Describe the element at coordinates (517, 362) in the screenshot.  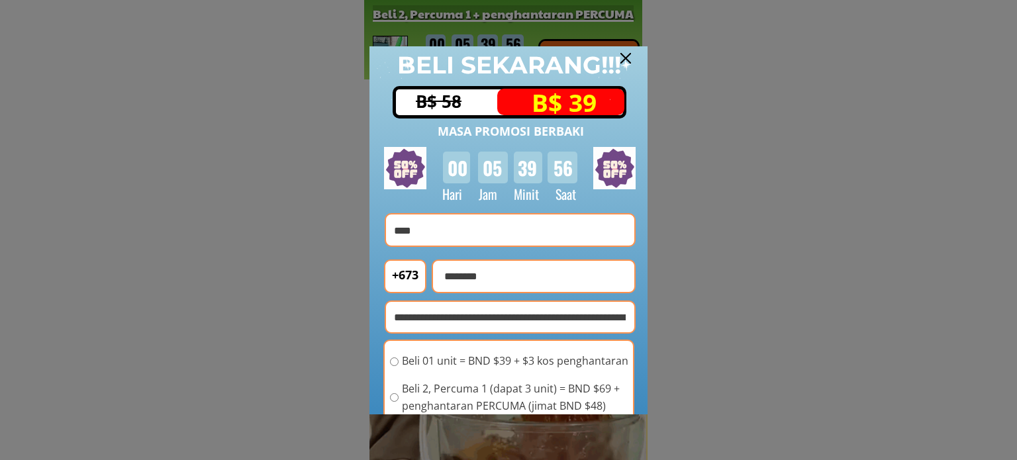
I see `span: Beli 01 unit = BND $39 + $3 kos penghantaran` at that location.